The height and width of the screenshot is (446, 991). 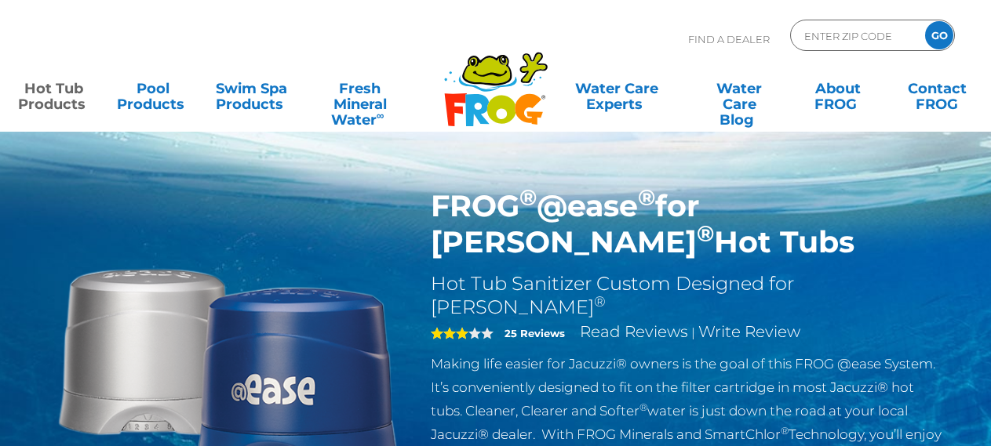 What do you see at coordinates (534, 333) in the screenshot?
I see `strong: 25 Reviews` at bounding box center [534, 333].